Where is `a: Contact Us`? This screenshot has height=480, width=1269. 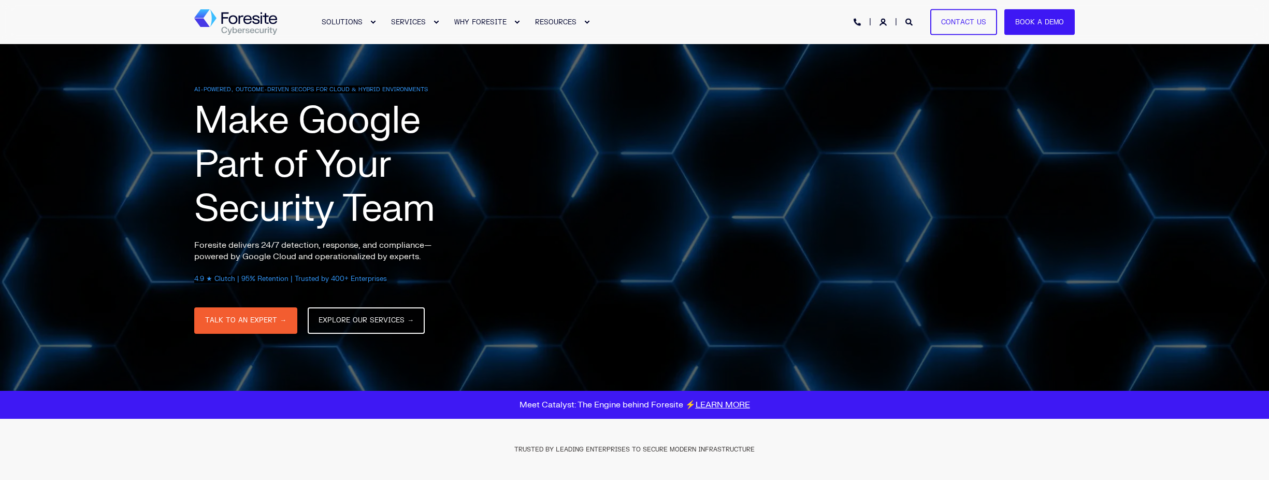
a: Contact Us is located at coordinates (964, 22).